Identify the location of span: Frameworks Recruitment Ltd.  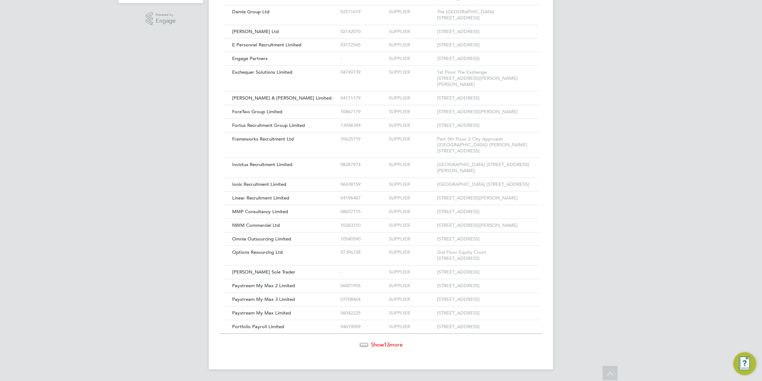
(263, 139).